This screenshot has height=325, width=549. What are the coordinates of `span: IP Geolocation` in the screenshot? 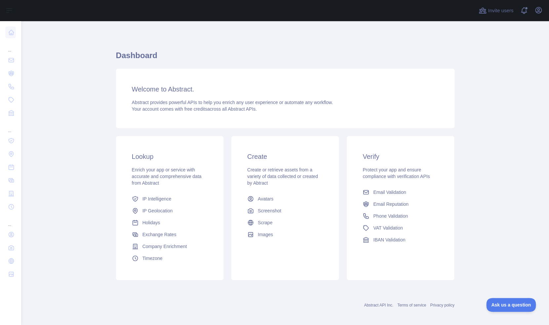 It's located at (158, 211).